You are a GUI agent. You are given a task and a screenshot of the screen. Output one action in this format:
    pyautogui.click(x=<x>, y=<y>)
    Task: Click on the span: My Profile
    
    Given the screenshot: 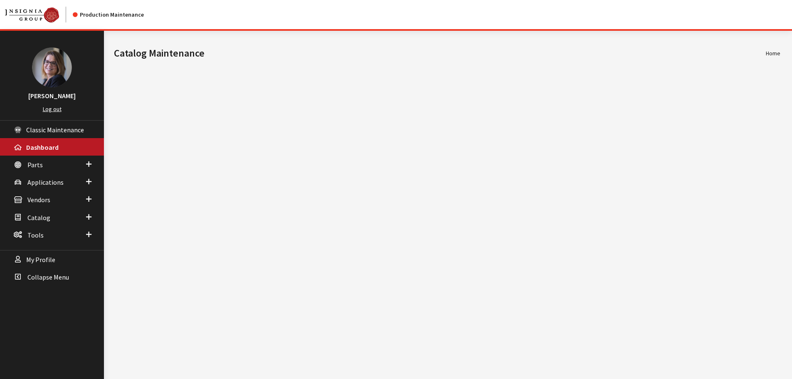 What is the action you would take?
    pyautogui.click(x=41, y=259)
    